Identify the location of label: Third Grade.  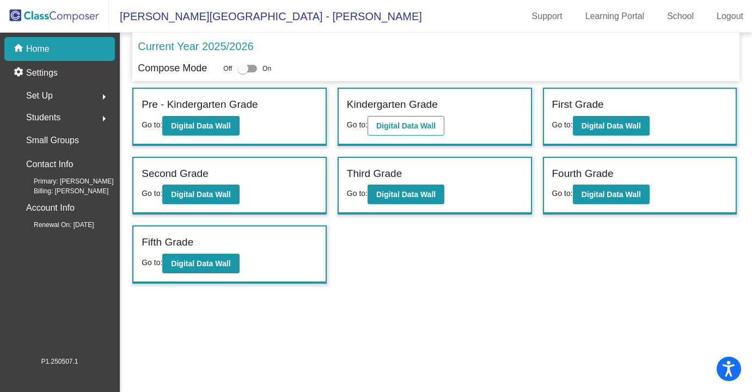
(374, 174).